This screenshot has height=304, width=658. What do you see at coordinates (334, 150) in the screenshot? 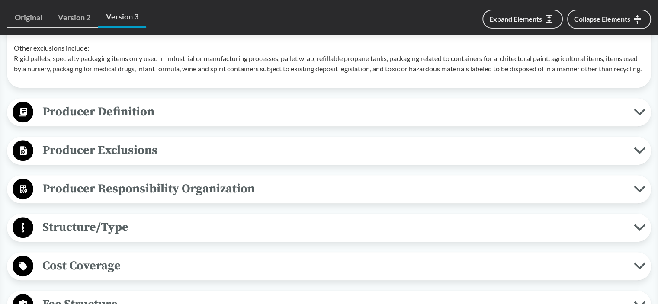
I see `span: Producer Exclusions` at bounding box center [334, 150].